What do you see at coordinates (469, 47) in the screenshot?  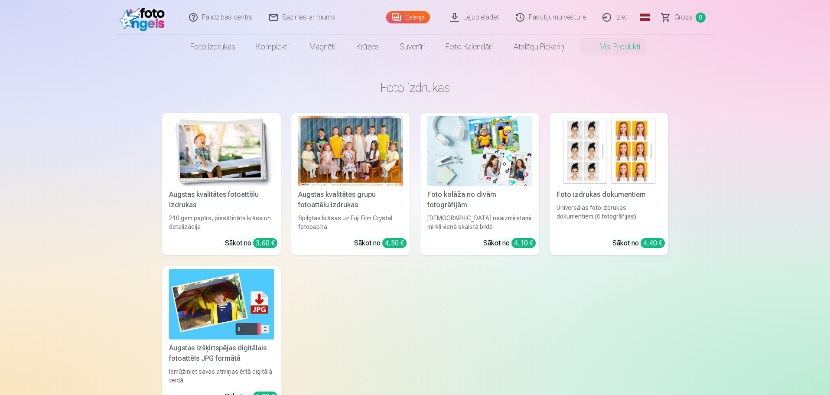 I see `a: Foto kalendāri` at bounding box center [469, 47].